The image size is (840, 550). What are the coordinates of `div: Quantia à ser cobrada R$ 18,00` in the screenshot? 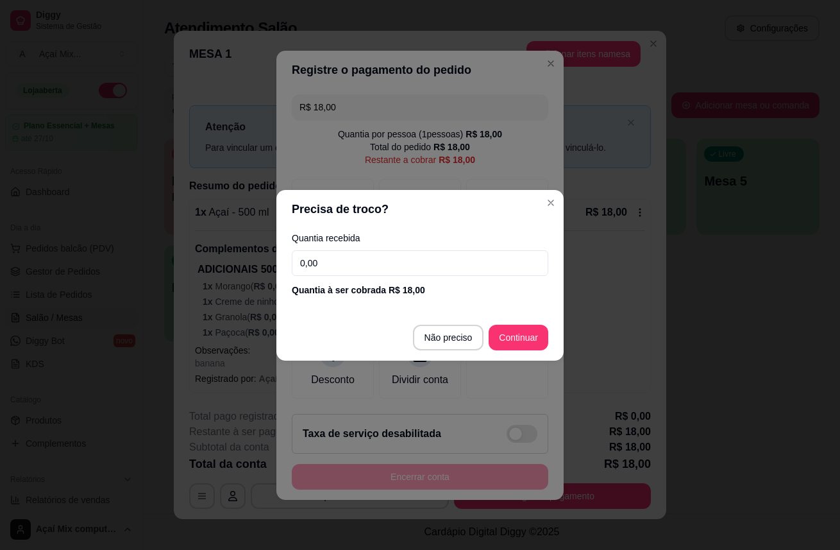 It's located at (420, 290).